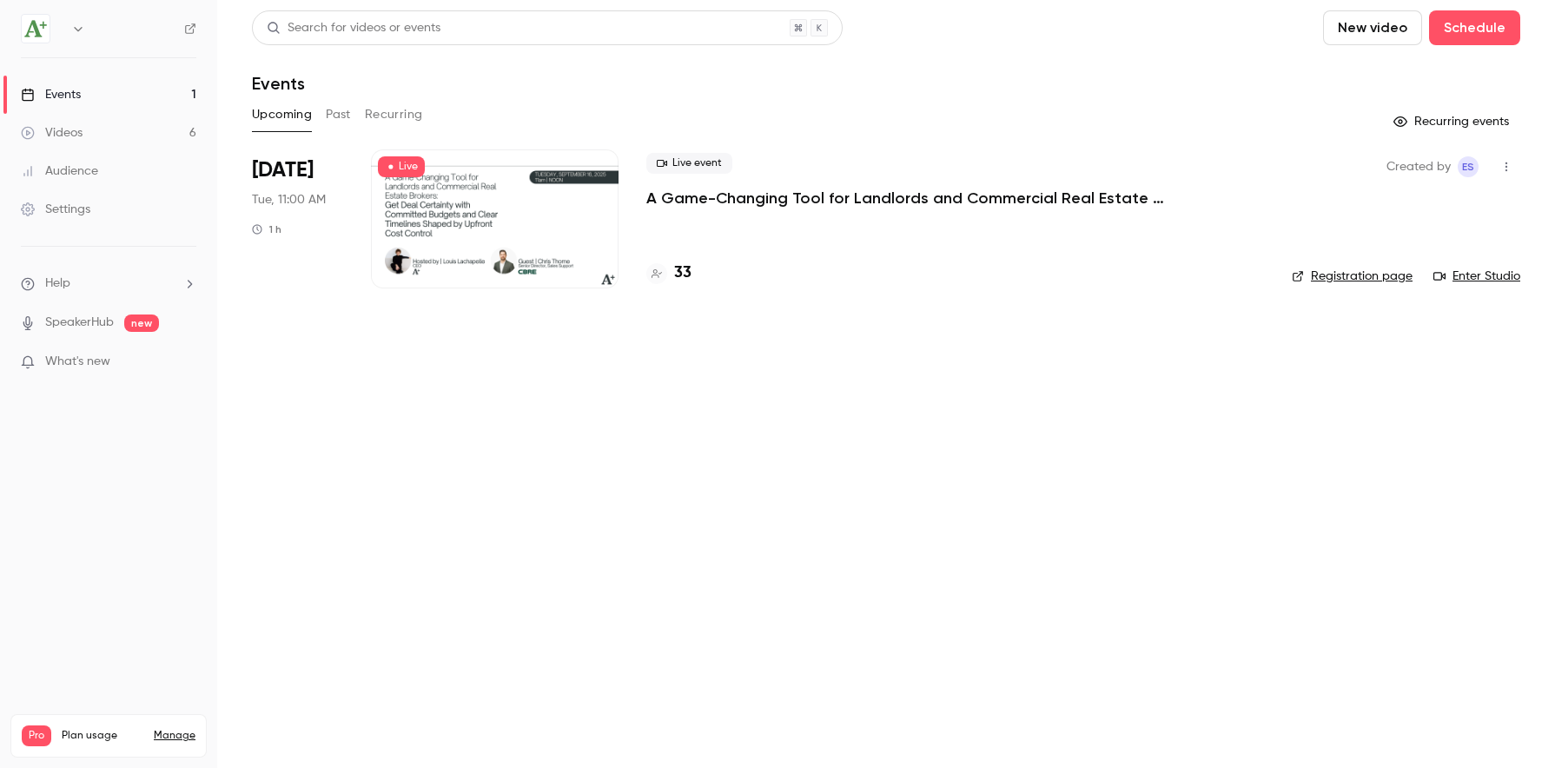 Image resolution: width=1555 pixels, height=768 pixels. Describe the element at coordinates (689, 163) in the screenshot. I see `span: Live event` at that location.